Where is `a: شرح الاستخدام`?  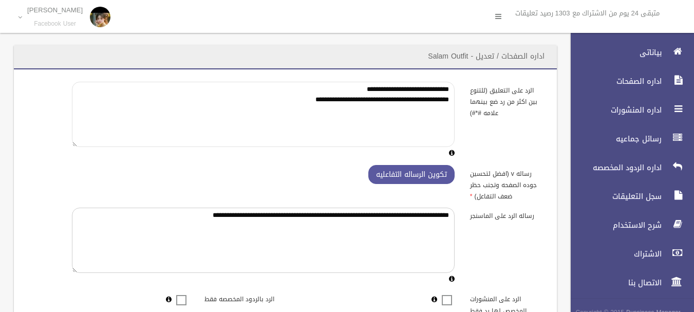 a: شرح الاستخدام is located at coordinates (628, 225).